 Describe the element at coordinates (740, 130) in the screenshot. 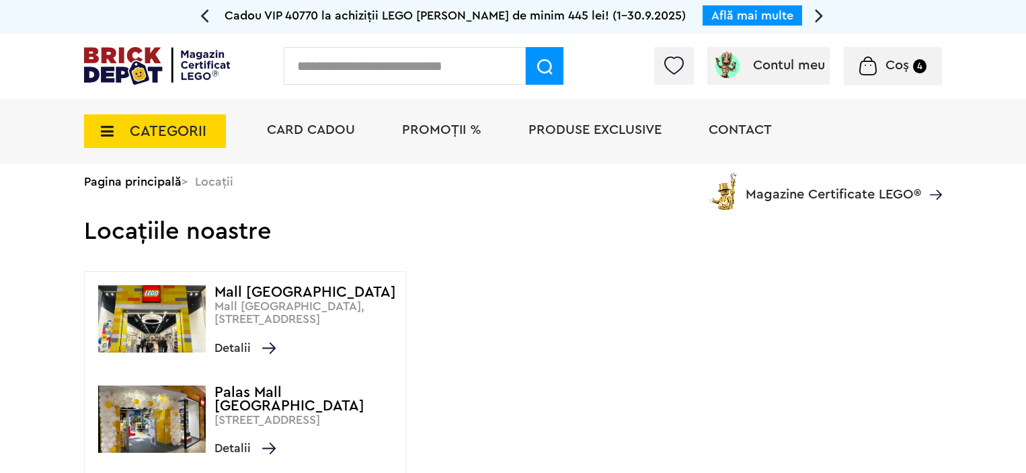

I see `a: Contact` at that location.